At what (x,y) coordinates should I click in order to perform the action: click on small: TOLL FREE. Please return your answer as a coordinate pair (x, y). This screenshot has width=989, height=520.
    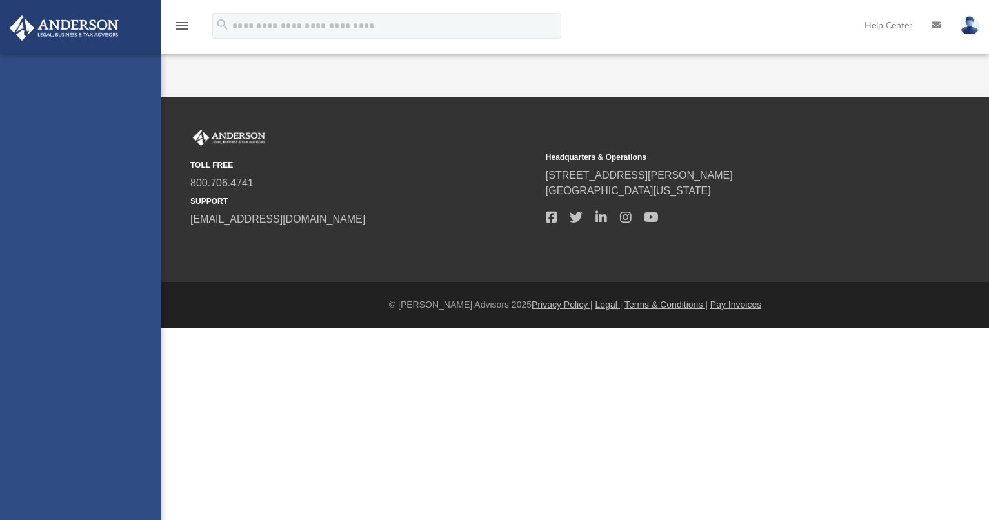
    Looking at the image, I should click on (363, 165).